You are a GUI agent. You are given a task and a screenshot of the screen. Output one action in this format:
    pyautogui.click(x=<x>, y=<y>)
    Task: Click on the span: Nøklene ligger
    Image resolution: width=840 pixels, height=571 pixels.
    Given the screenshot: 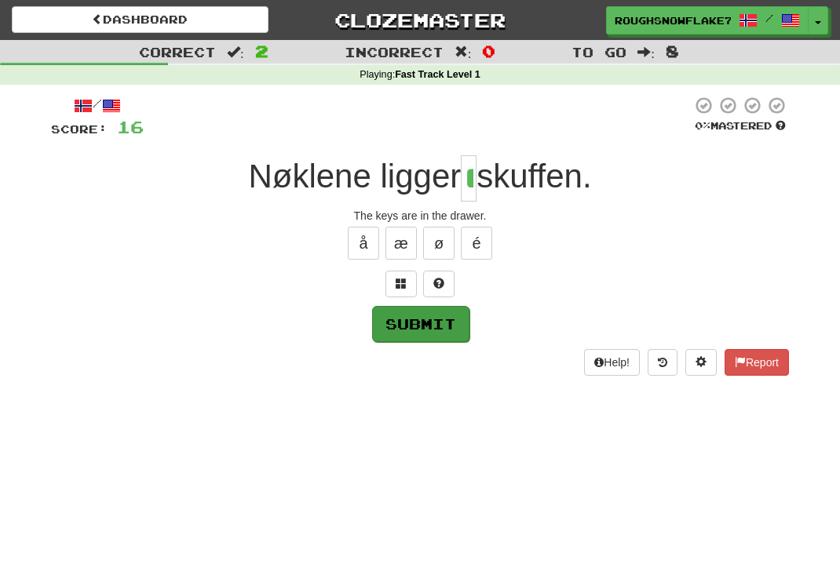 What is the action you would take?
    pyautogui.click(x=354, y=176)
    